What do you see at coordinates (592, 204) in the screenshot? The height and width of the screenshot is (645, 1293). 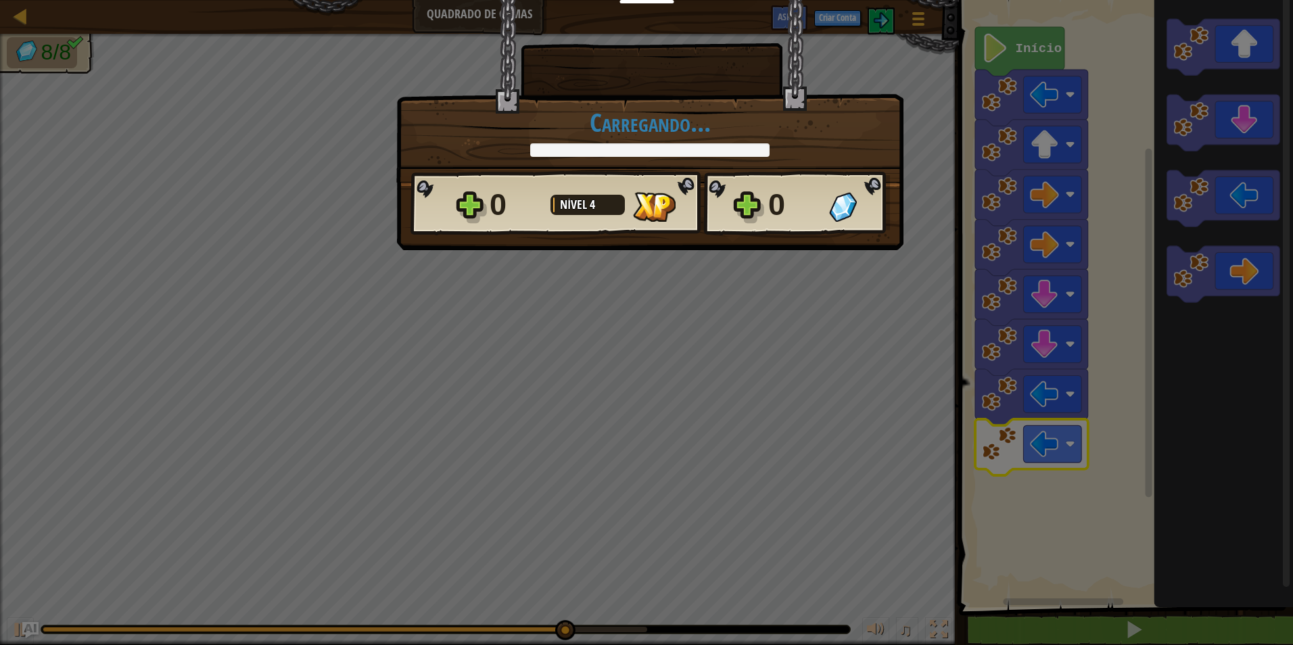 I see `span: 4` at bounding box center [592, 204].